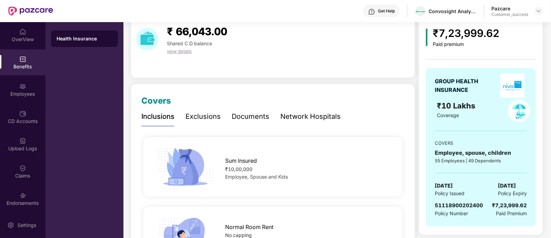  I want to click on span: Policy Expiry, so click(513, 193).